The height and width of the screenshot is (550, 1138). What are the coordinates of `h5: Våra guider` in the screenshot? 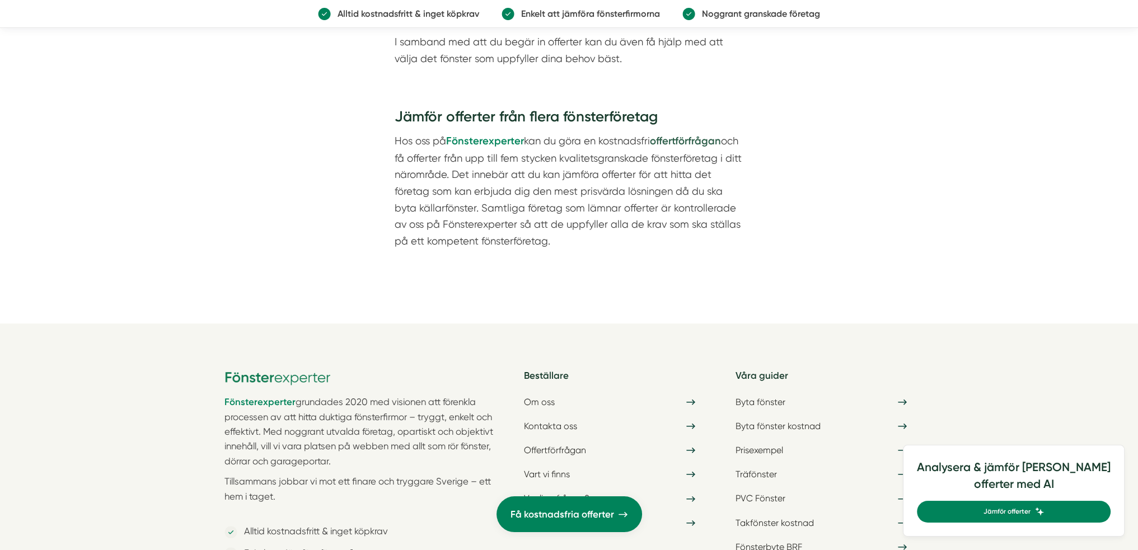 It's located at (821, 380).